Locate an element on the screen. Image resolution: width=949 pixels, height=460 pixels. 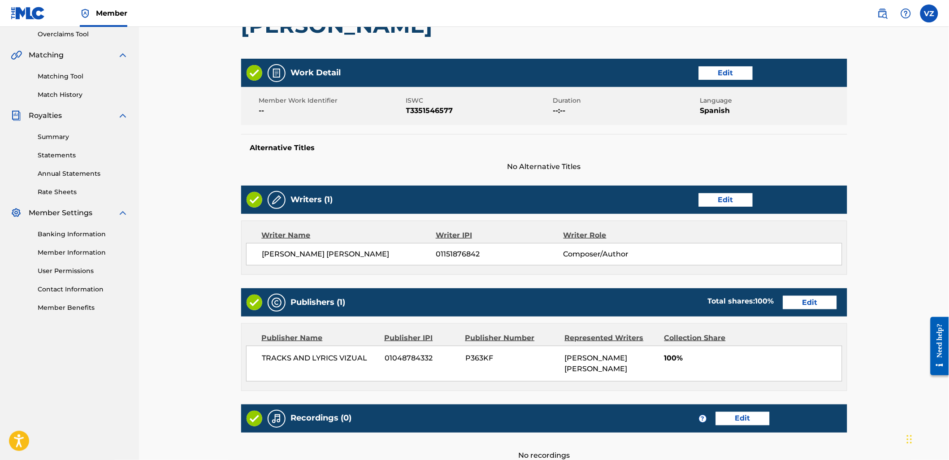
div: Total shares: is located at coordinates (741, 301).